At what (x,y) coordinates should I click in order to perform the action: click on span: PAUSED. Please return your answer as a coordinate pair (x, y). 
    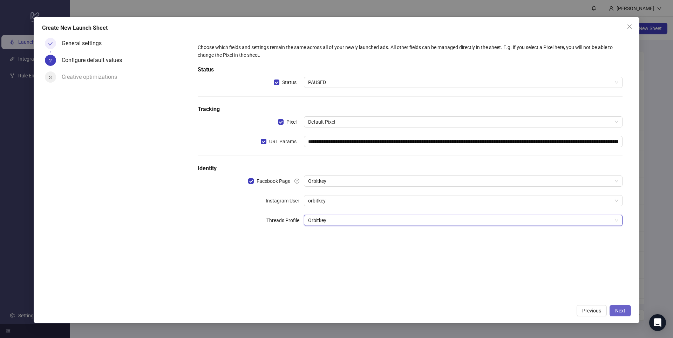
    Looking at the image, I should click on (463, 82).